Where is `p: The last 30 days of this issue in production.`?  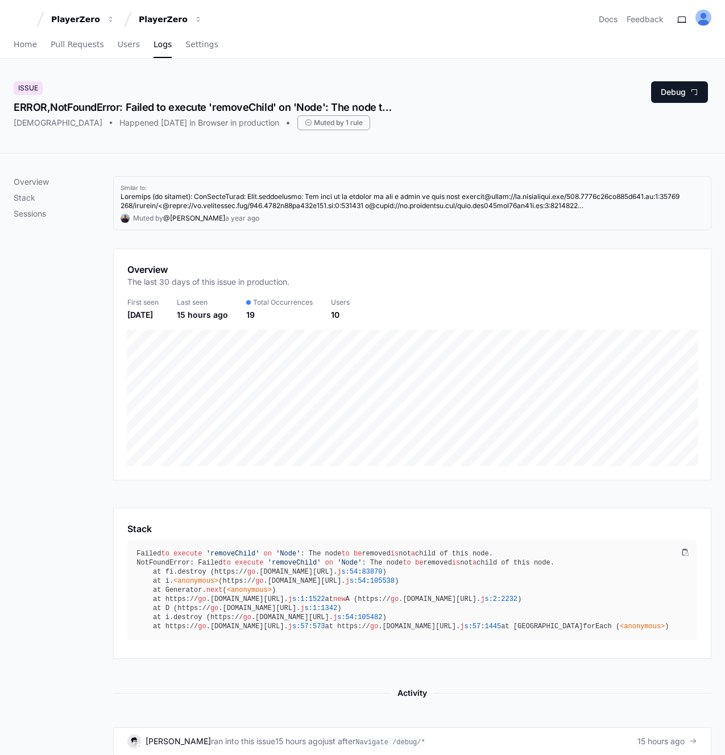 p: The last 30 days of this issue in production. is located at coordinates (208, 282).